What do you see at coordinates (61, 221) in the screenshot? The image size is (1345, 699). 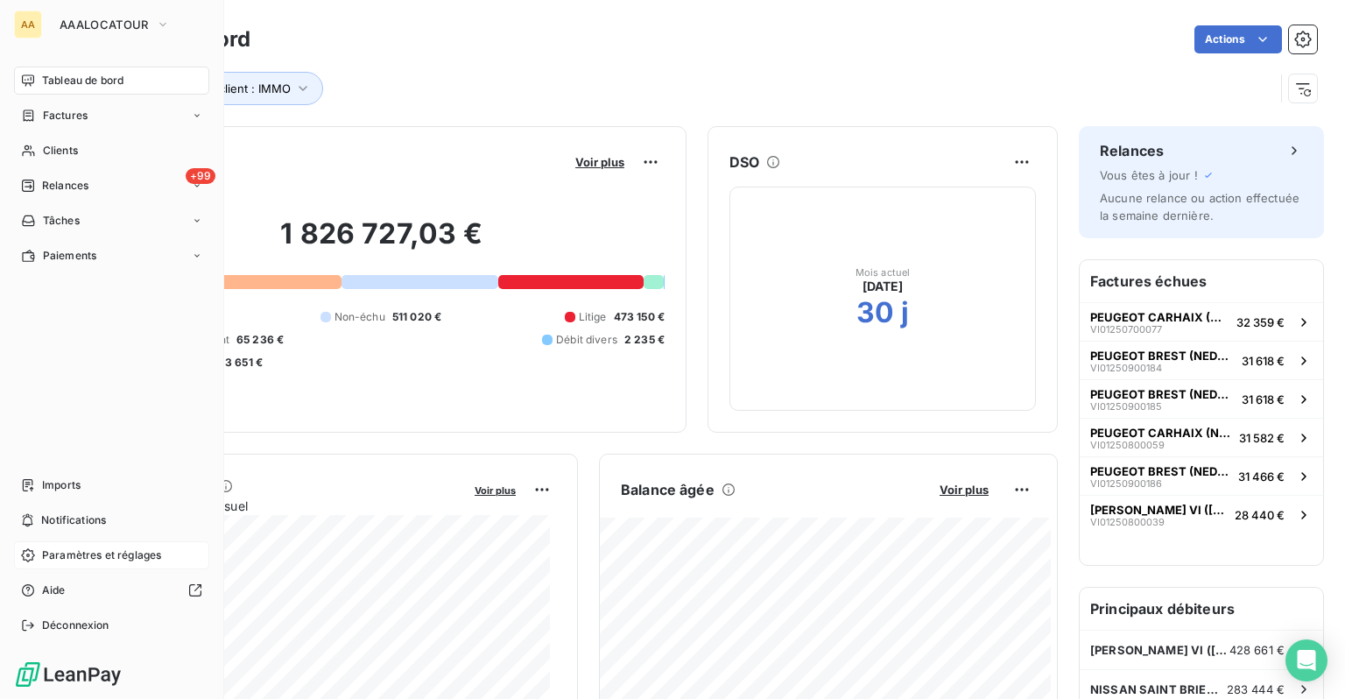 I see `span: Tâches` at bounding box center [61, 221].